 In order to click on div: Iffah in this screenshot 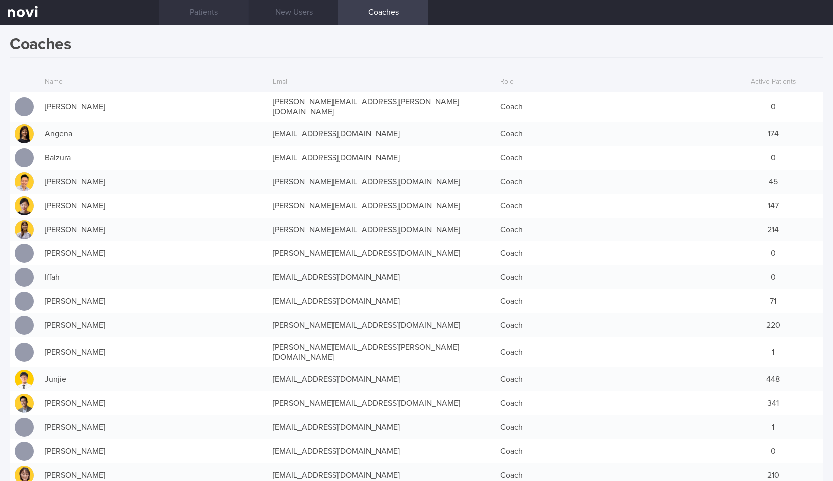, I will do `click(154, 277)`.